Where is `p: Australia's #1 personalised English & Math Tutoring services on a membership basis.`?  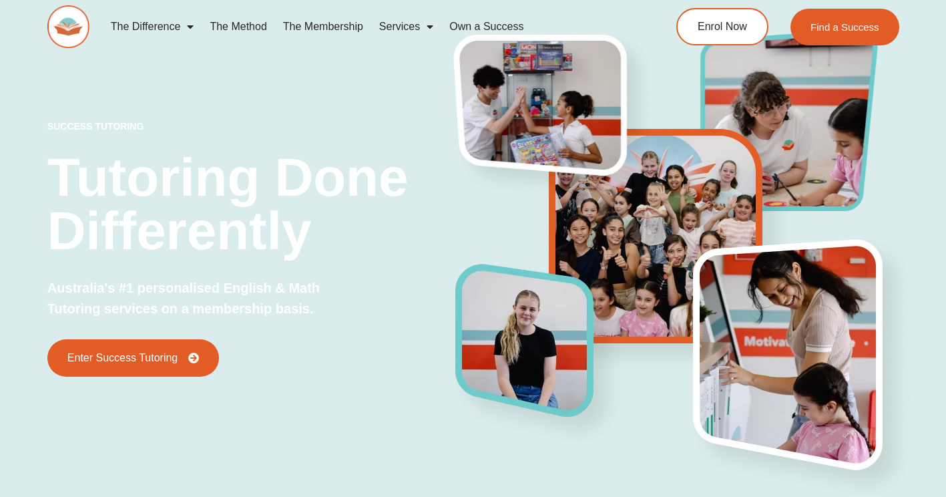 p: Australia's #1 personalised English & Math Tutoring services on a membership basis. is located at coordinates (196, 298).